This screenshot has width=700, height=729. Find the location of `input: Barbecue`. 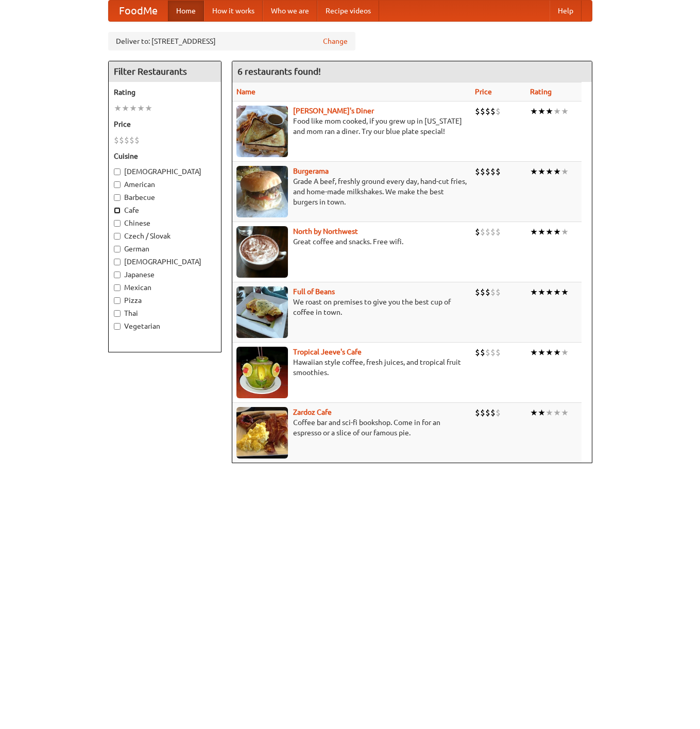

input: Barbecue is located at coordinates (117, 197).